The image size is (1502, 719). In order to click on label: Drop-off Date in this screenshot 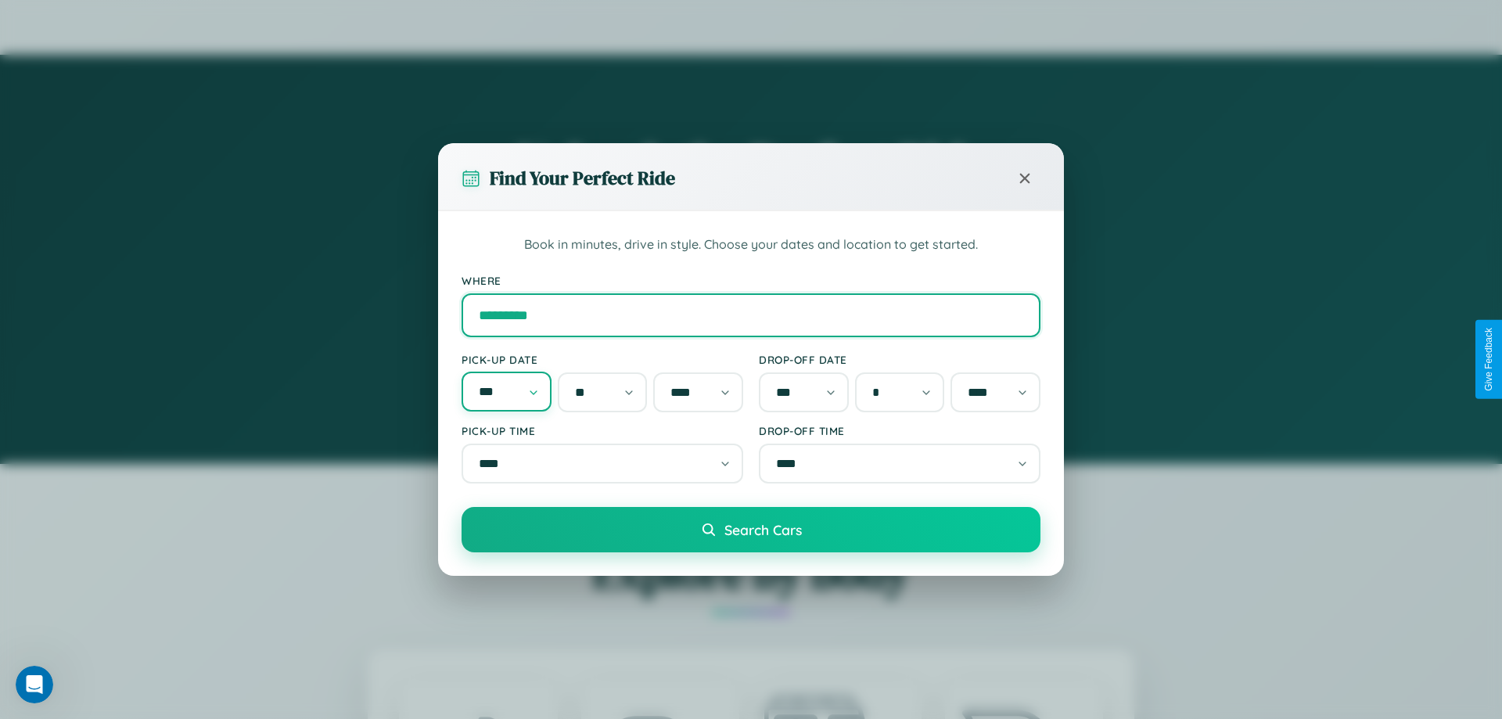, I will do `click(899, 359)`.